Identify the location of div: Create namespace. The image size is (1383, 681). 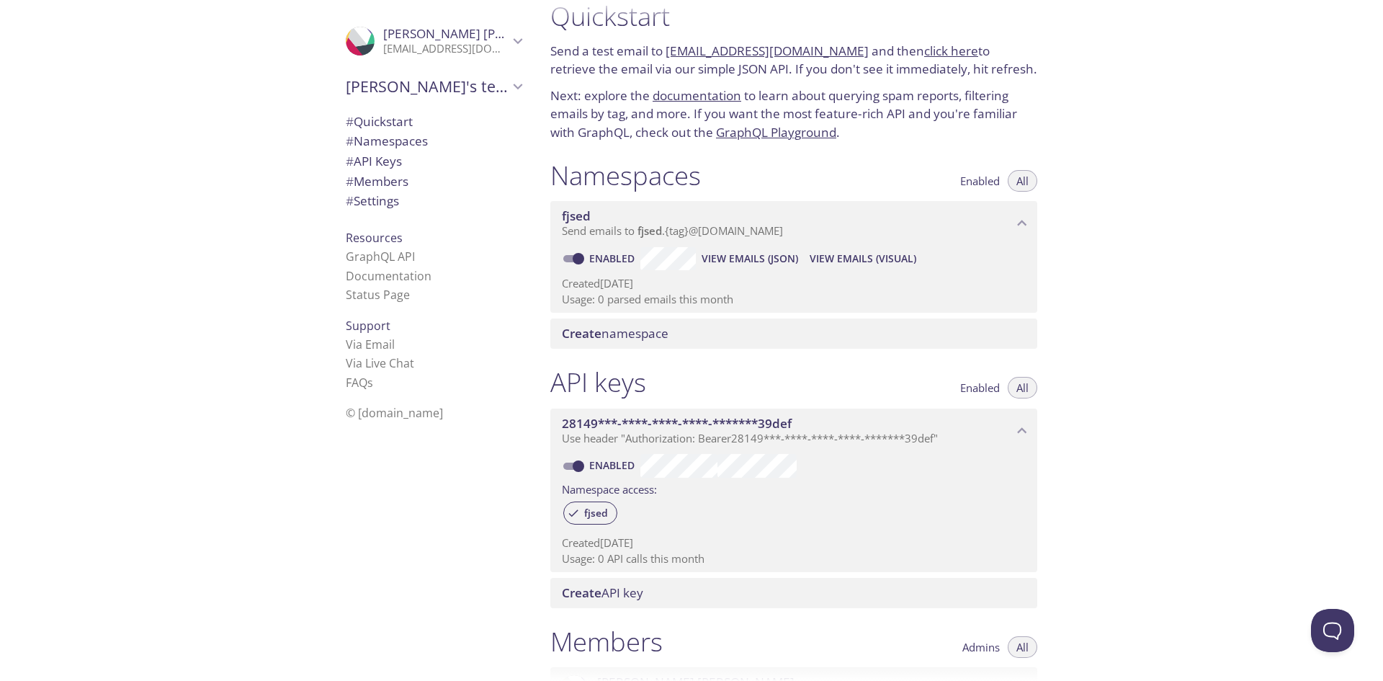
(794, 333).